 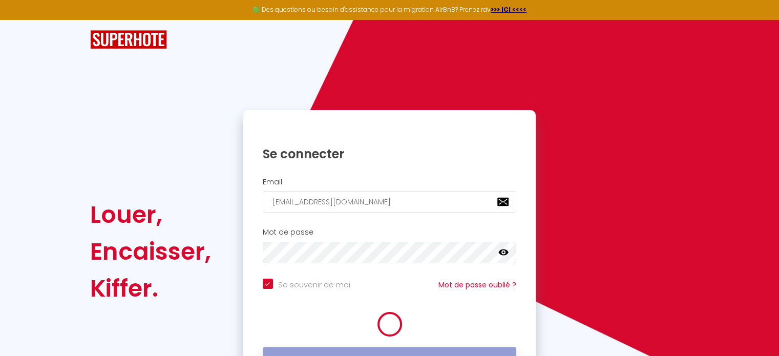 What do you see at coordinates (509, 9) in the screenshot?
I see `a: >>> ICI <<<<` at bounding box center [509, 9].